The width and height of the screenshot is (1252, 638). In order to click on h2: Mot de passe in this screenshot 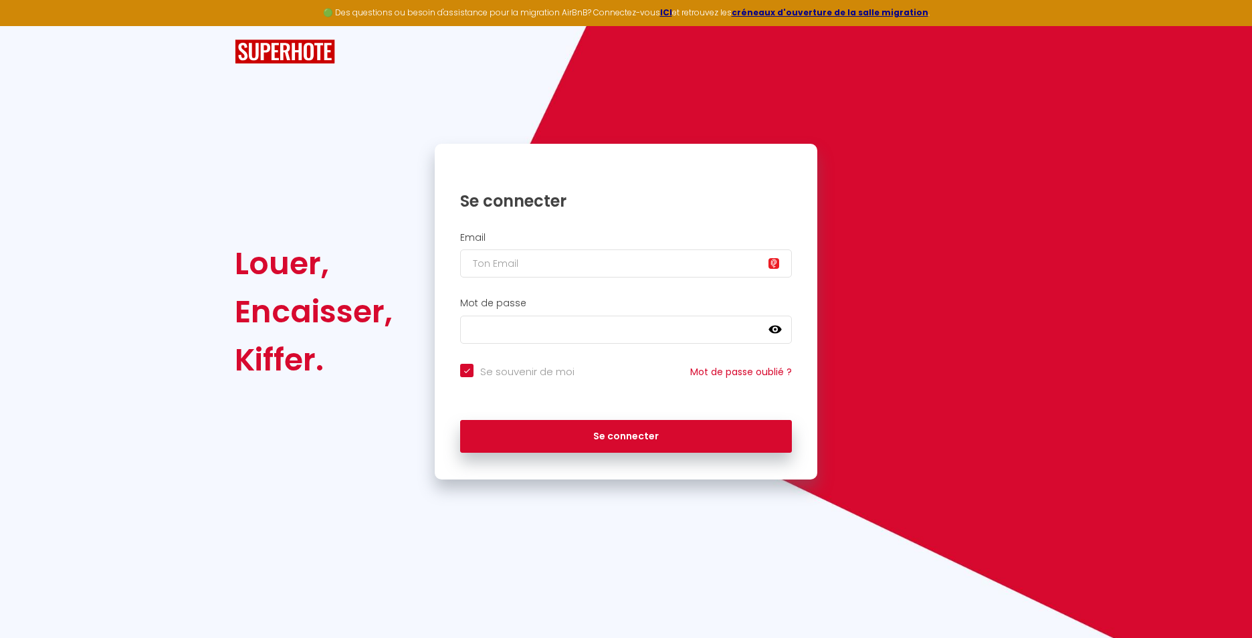, I will do `click(626, 303)`.